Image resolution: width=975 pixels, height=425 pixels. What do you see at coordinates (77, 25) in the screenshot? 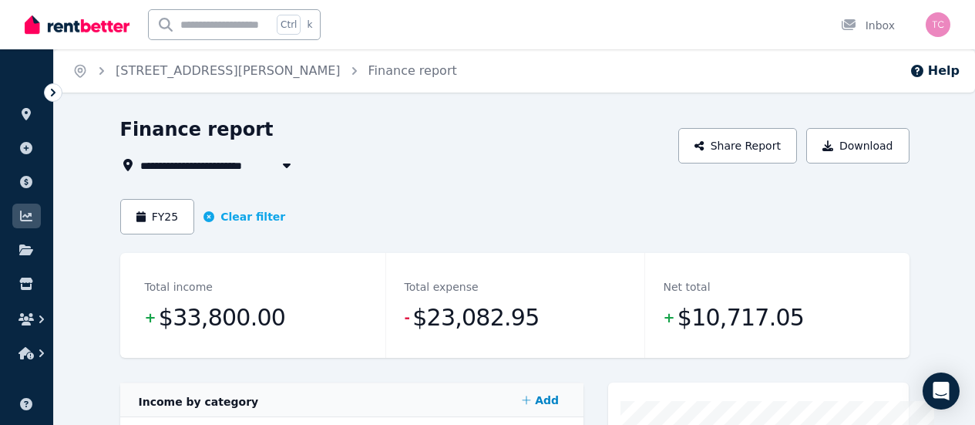
I see `img: RentBetter` at bounding box center [77, 25].